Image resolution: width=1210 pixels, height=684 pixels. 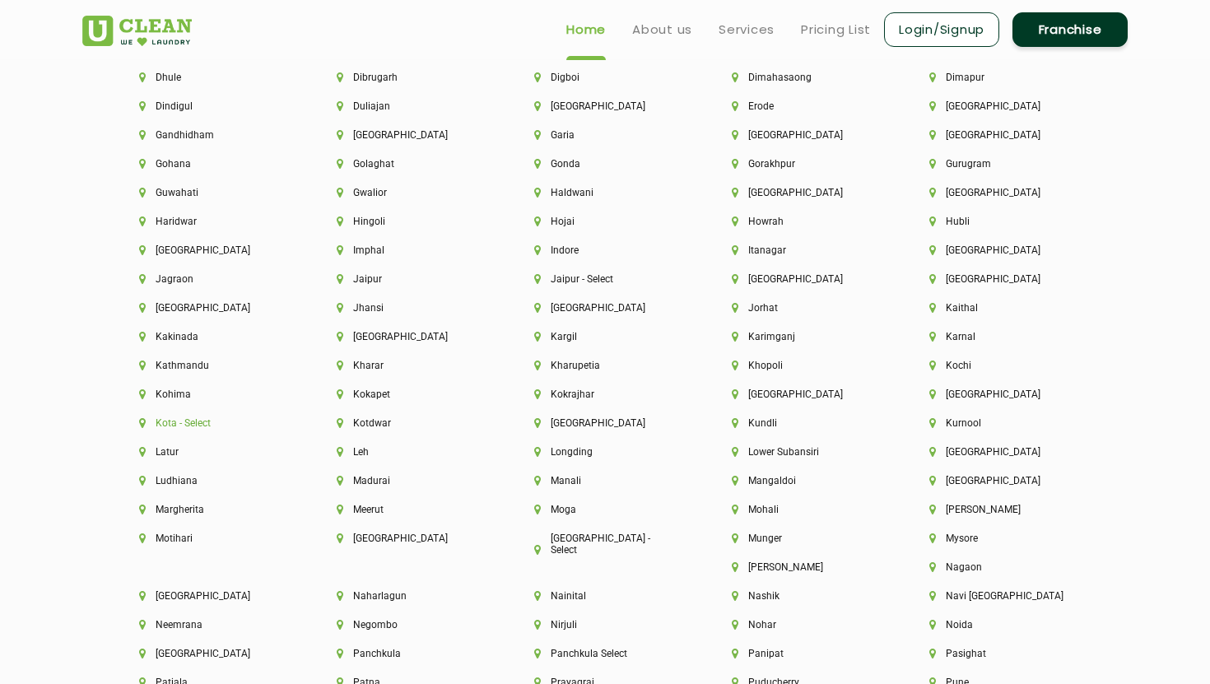 I want to click on li: Jhansi, so click(x=407, y=308).